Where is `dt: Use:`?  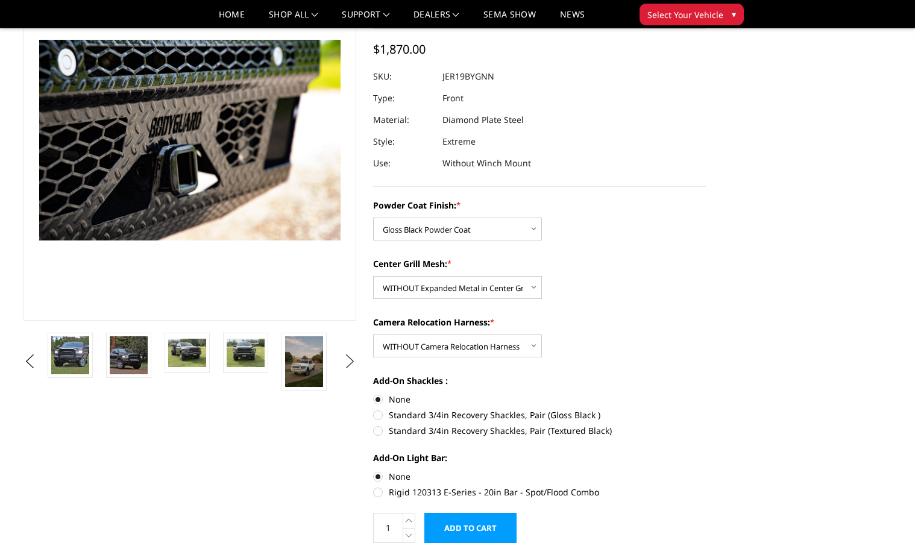 dt: Use: is located at coordinates (403, 163).